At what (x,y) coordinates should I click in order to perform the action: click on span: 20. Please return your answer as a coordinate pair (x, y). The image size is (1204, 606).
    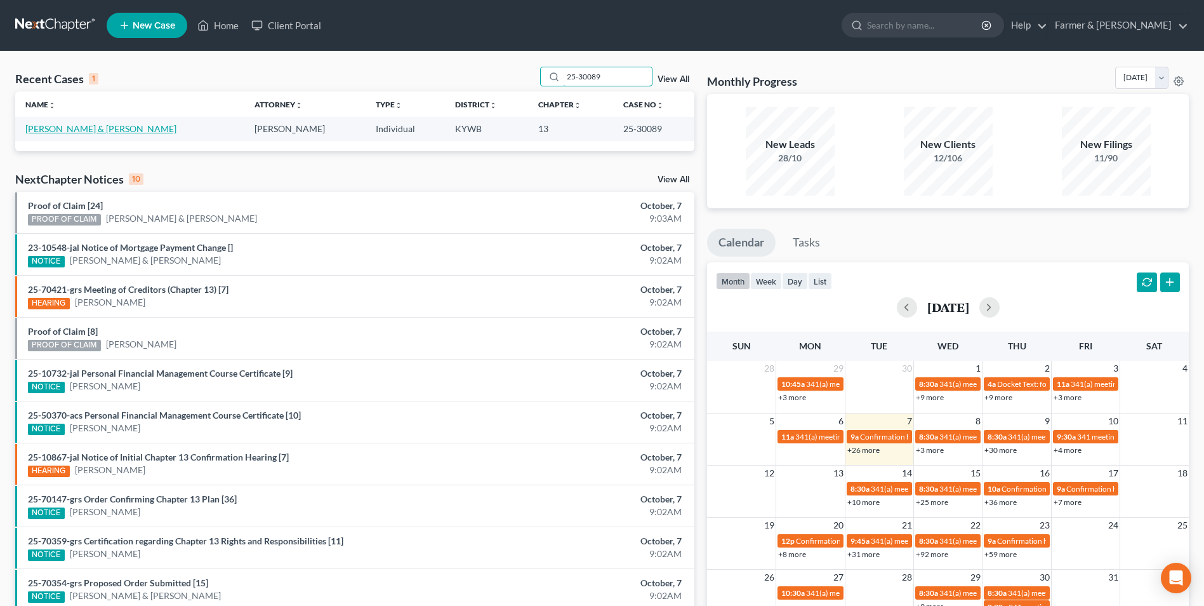
    Looking at the image, I should click on (839, 525).